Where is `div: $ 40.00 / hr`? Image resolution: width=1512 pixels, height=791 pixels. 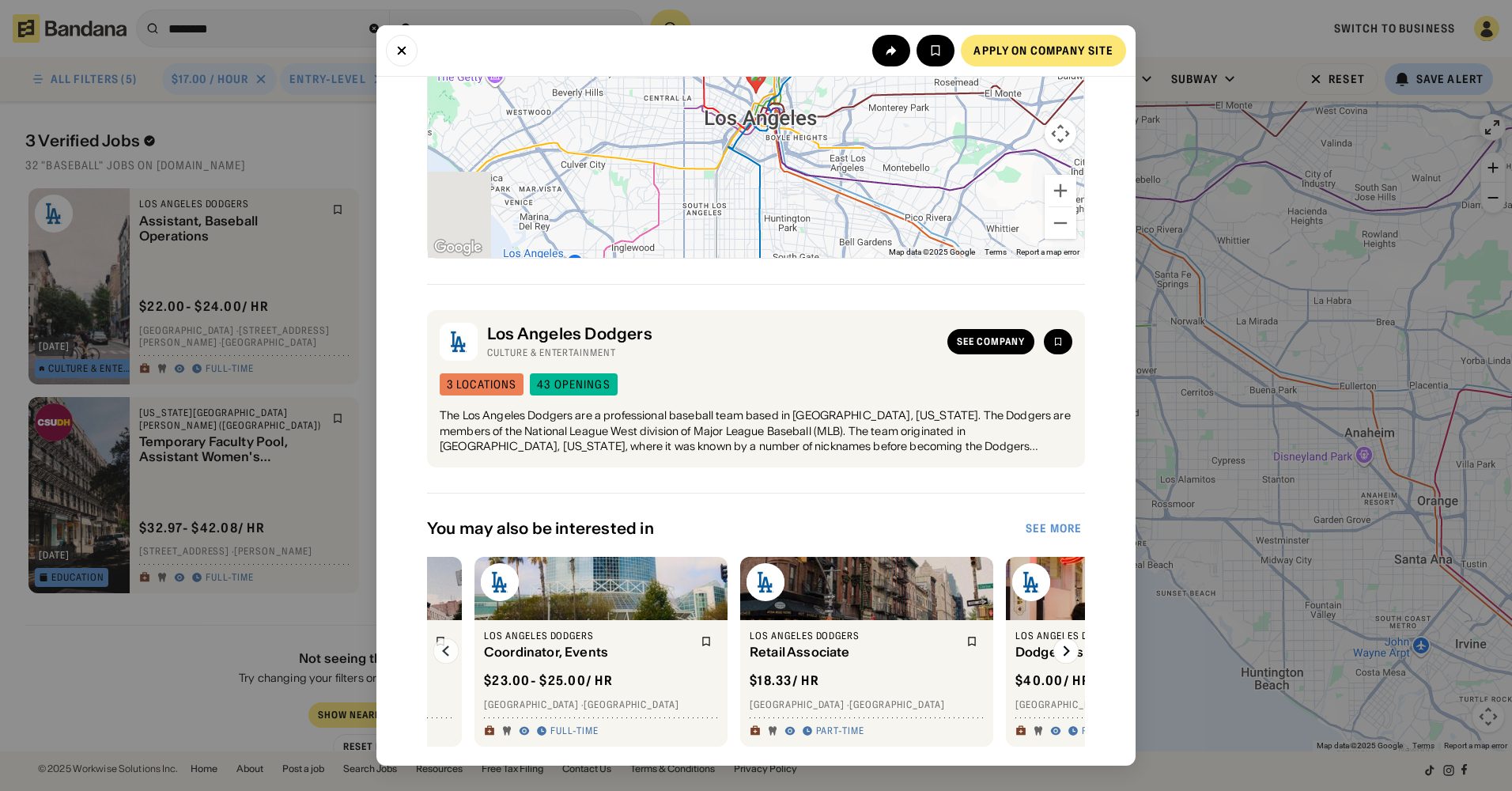 div: $ 40.00 / hr is located at coordinates (1053, 680).